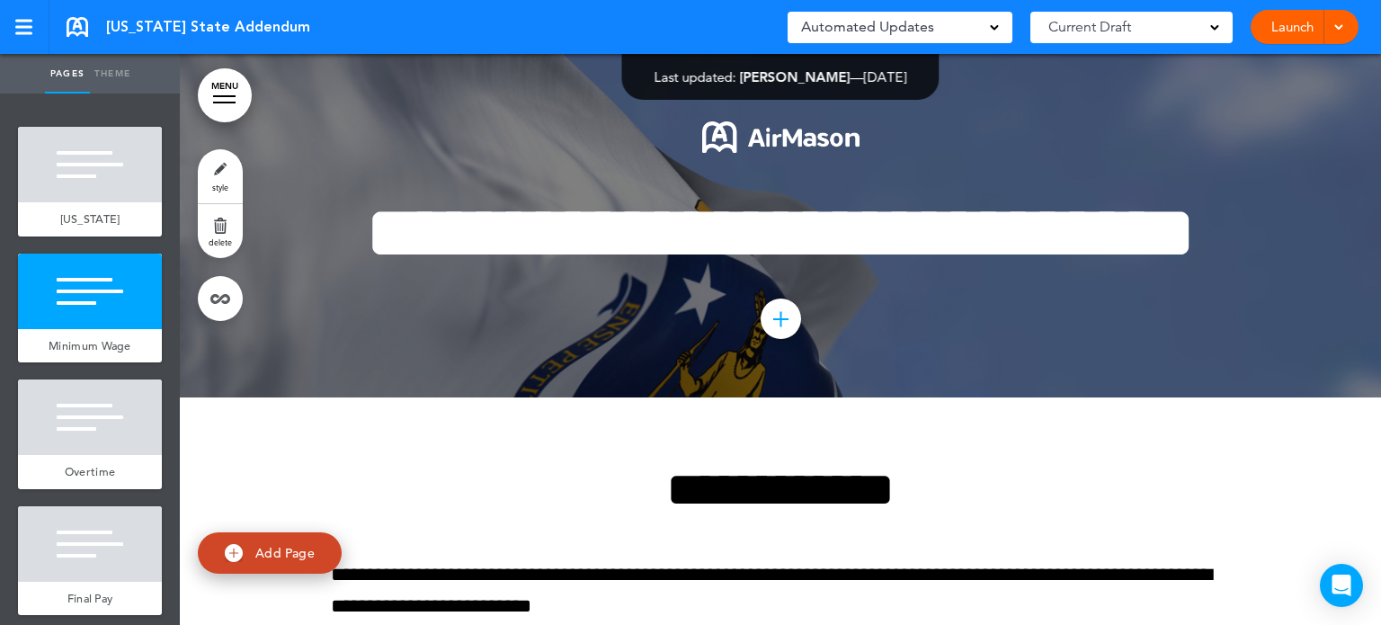 The height and width of the screenshot is (625, 1381). Describe the element at coordinates (67, 74) in the screenshot. I see `a: Pages` at that location.